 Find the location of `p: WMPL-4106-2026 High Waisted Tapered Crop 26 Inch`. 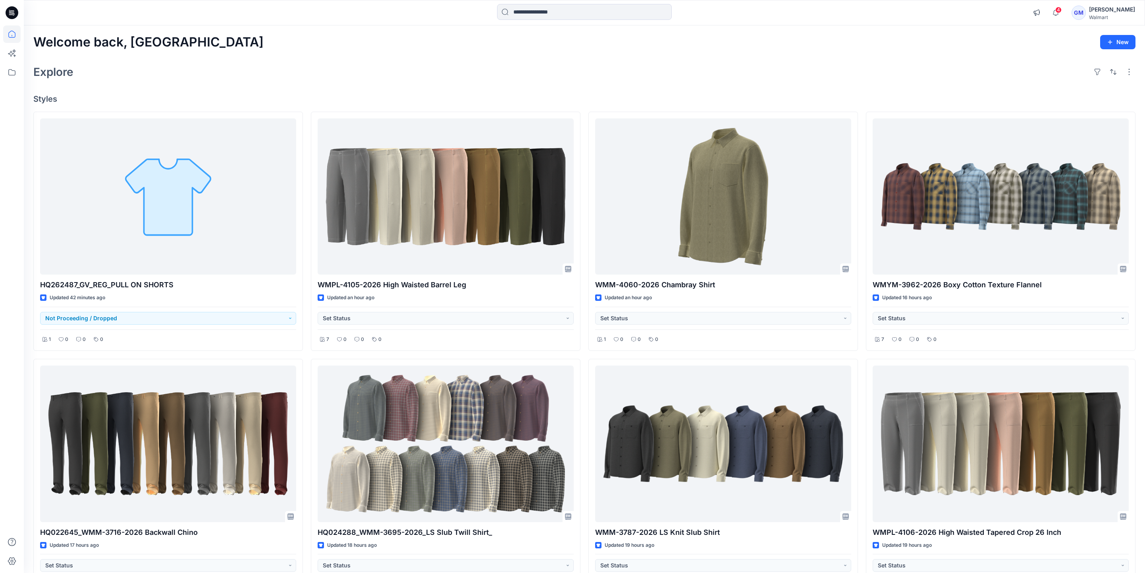

p: WMPL-4106-2026 High Waisted Tapered Crop 26 Inch is located at coordinates (1001, 532).